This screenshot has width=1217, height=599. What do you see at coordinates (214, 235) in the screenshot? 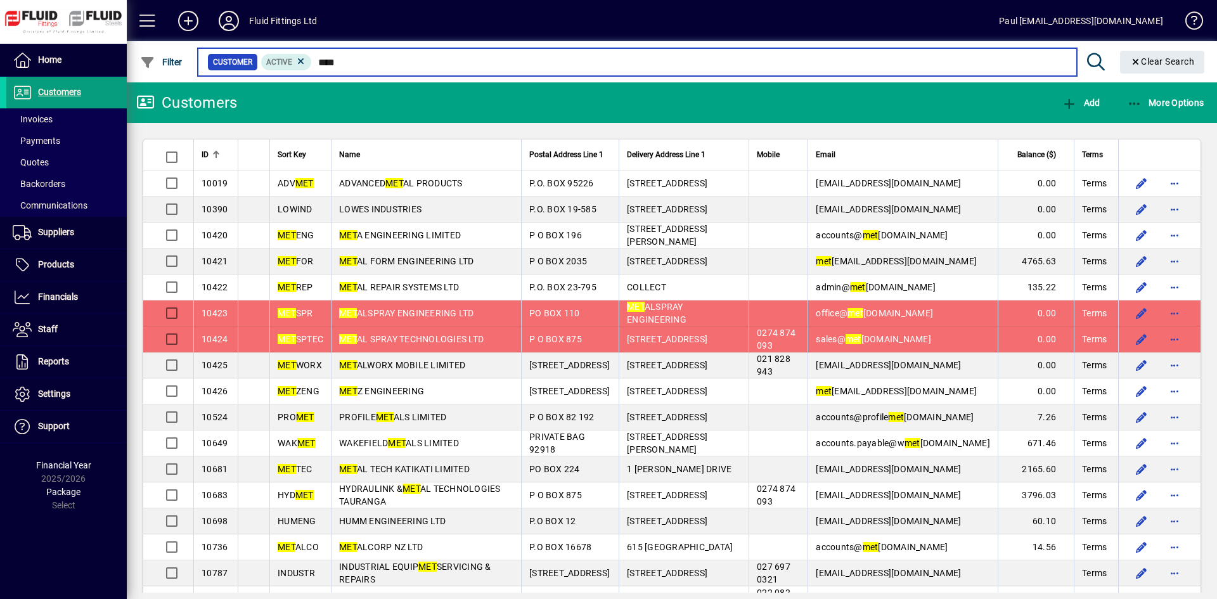
I see `span: 10420` at bounding box center [214, 235].